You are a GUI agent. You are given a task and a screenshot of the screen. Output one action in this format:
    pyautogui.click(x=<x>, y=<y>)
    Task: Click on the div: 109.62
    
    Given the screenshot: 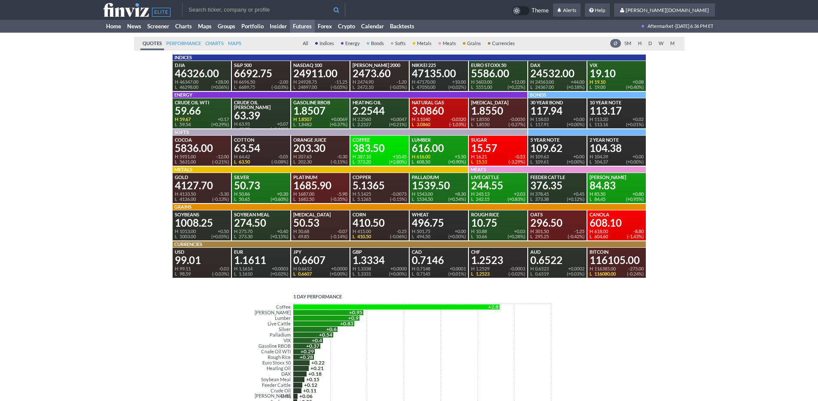 What is the action you would take?
    pyautogui.click(x=557, y=148)
    